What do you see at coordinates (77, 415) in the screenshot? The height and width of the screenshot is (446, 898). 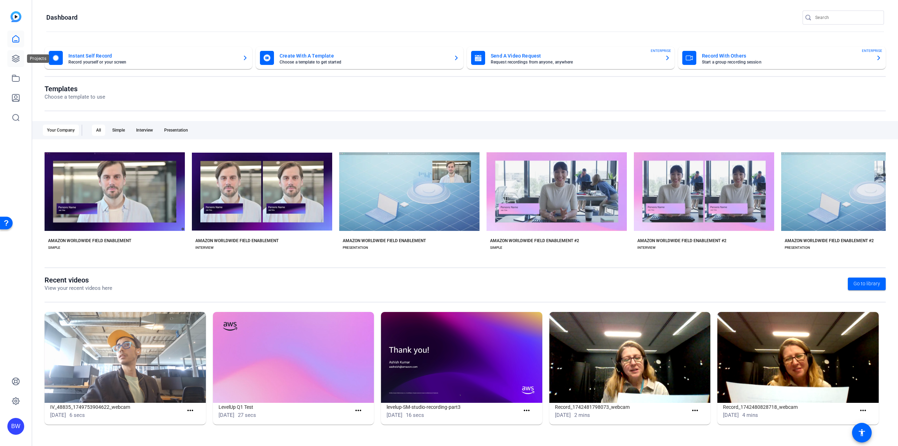 I see `span: 6 secs` at bounding box center [77, 415].